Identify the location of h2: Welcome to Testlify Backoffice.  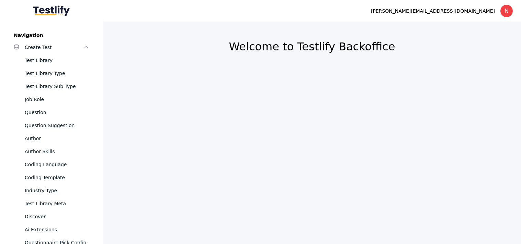
(312, 47).